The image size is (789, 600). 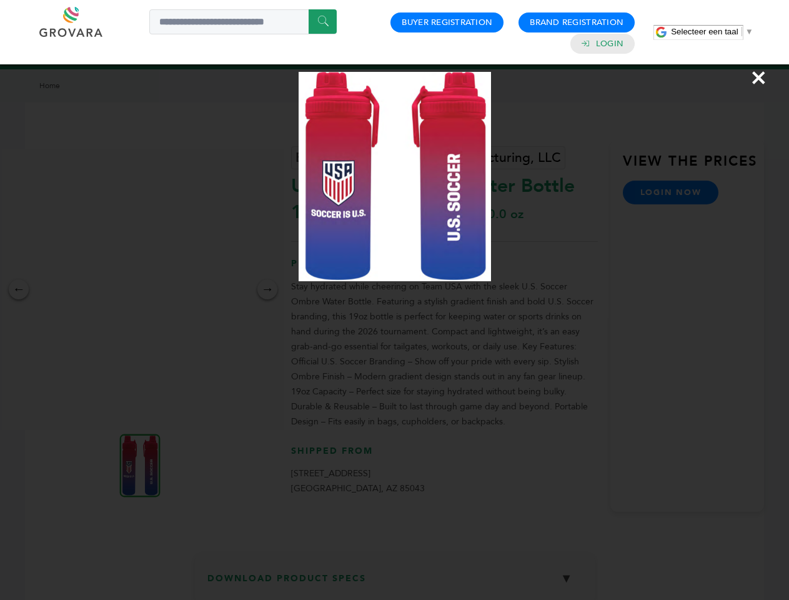 I want to click on a: Brand Registration, so click(x=577, y=22).